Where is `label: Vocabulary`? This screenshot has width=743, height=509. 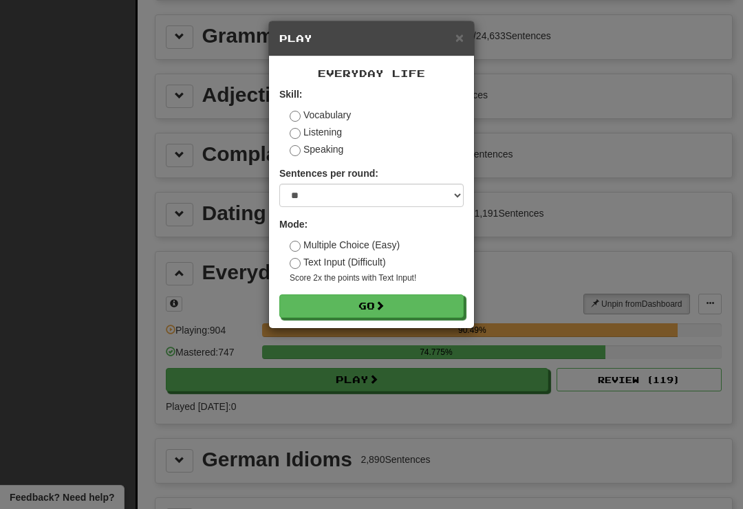
label: Vocabulary is located at coordinates (320, 115).